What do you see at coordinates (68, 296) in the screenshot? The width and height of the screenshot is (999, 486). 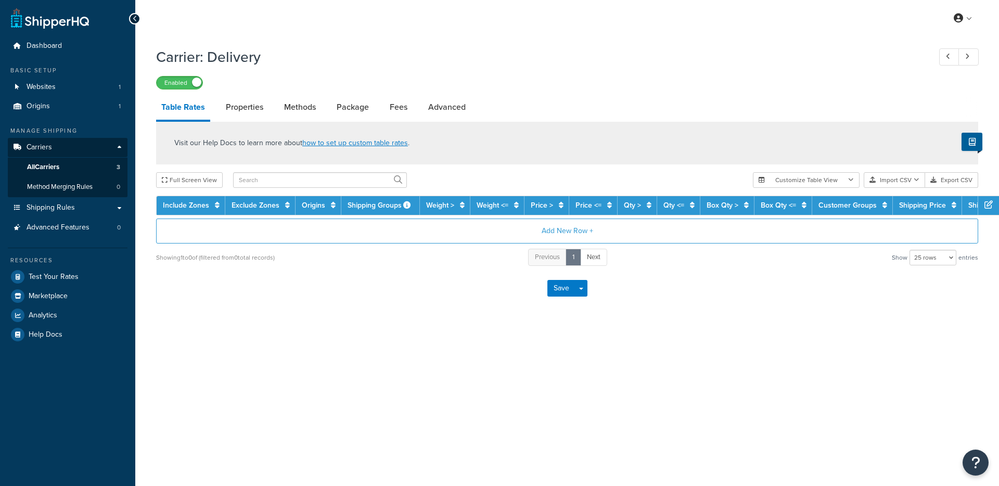 I see `a: Marketplace` at bounding box center [68, 296].